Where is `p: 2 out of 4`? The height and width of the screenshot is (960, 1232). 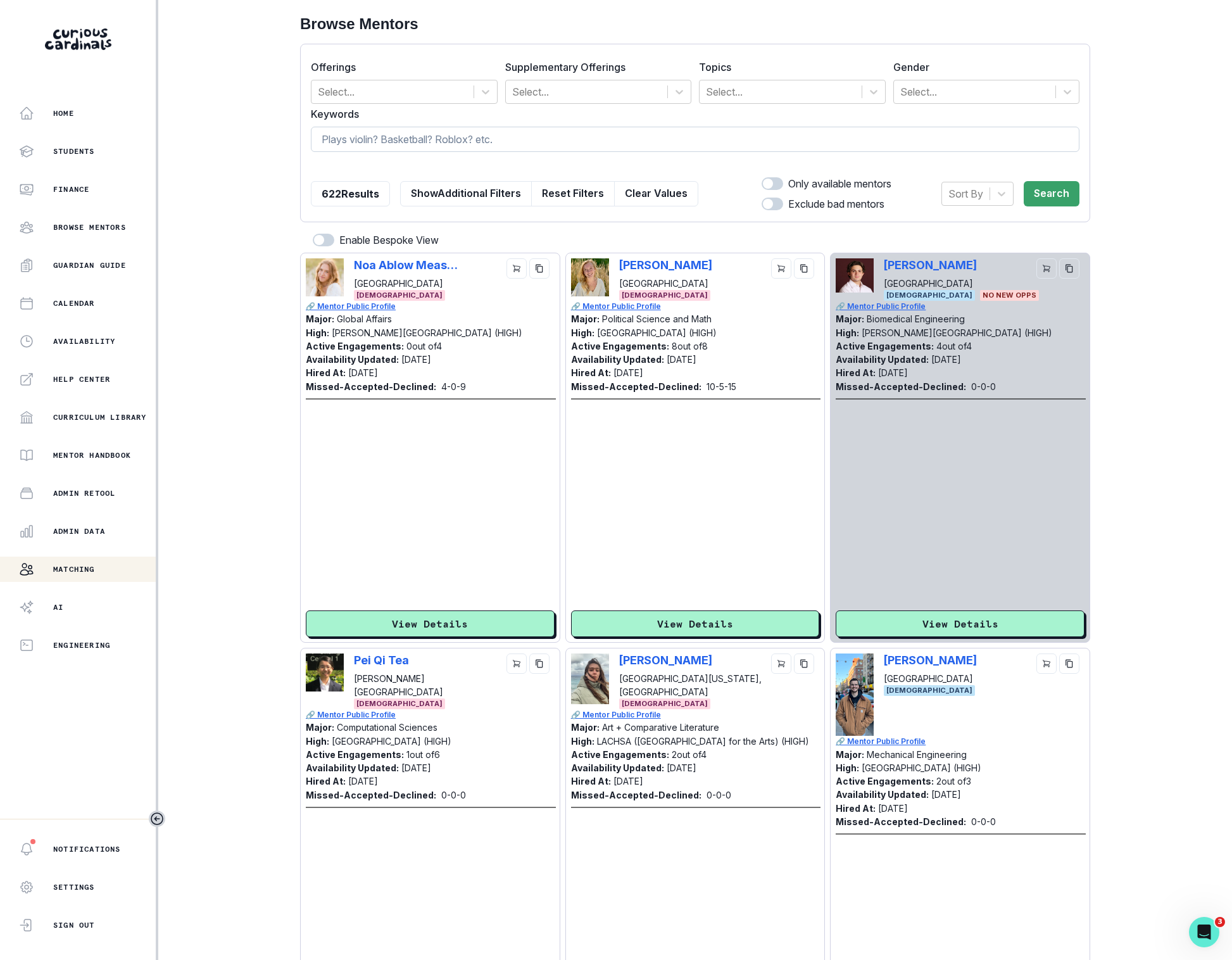
p: 2 out of 4 is located at coordinates (688, 754).